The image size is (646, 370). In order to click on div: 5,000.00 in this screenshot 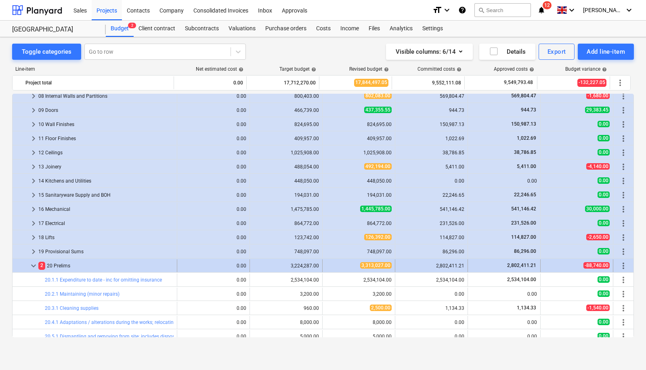, I will do `click(359, 336)`.